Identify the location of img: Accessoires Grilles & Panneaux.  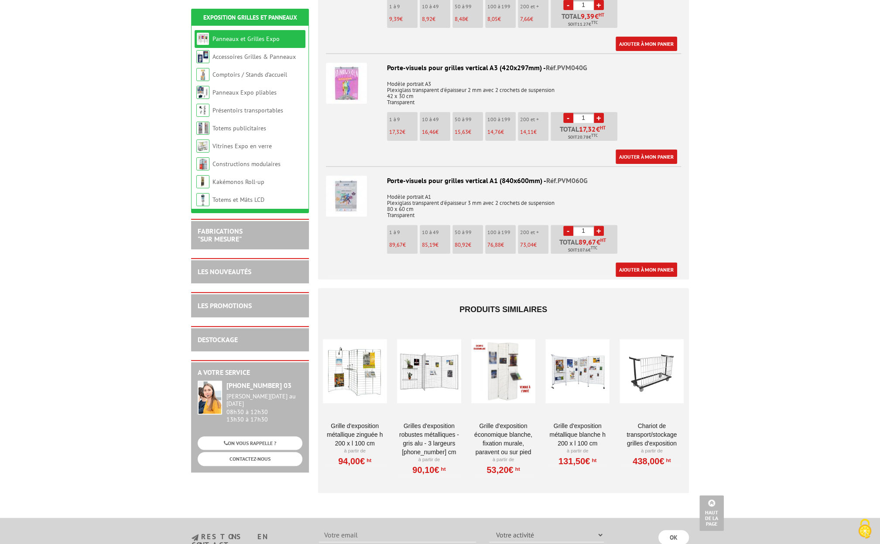
(203, 57).